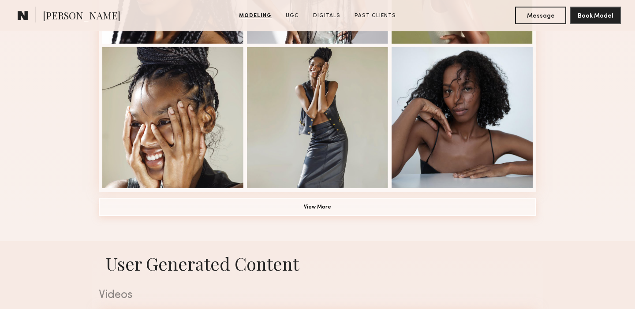 Image resolution: width=635 pixels, height=309 pixels. What do you see at coordinates (596, 15) in the screenshot?
I see `button: Book Model` at bounding box center [596, 15].